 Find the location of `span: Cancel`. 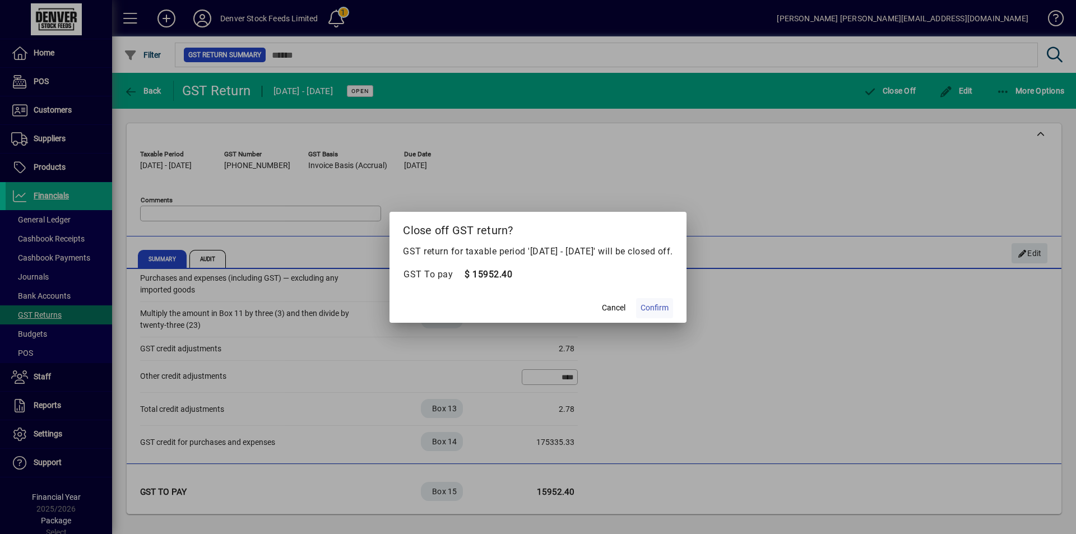

span: Cancel is located at coordinates (614, 308).